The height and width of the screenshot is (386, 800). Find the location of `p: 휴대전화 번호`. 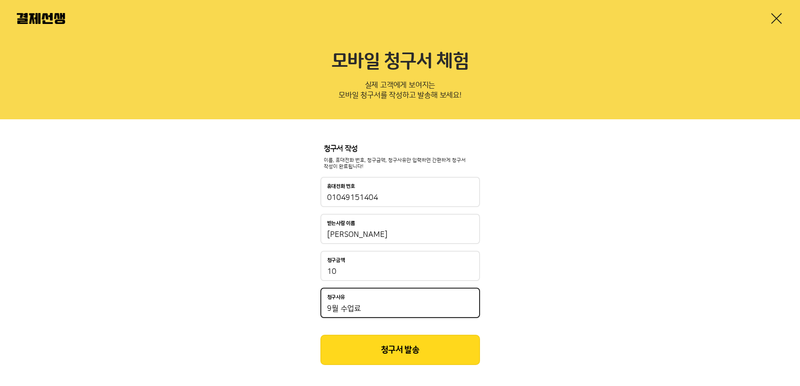

p: 휴대전화 번호 is located at coordinates (341, 186).